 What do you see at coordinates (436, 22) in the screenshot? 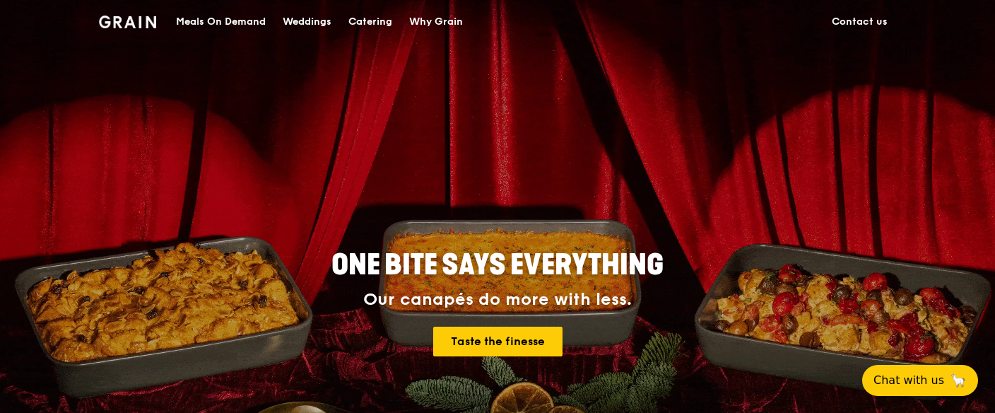
I see `a: Why Grain` at bounding box center [436, 22].